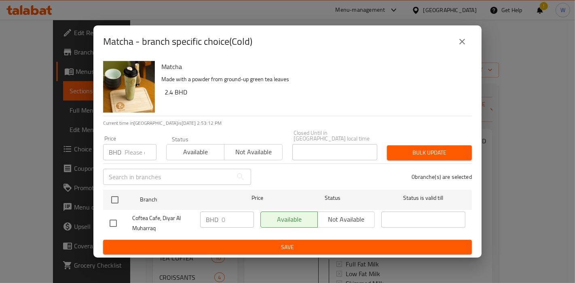  I want to click on span: Status, so click(333, 198).